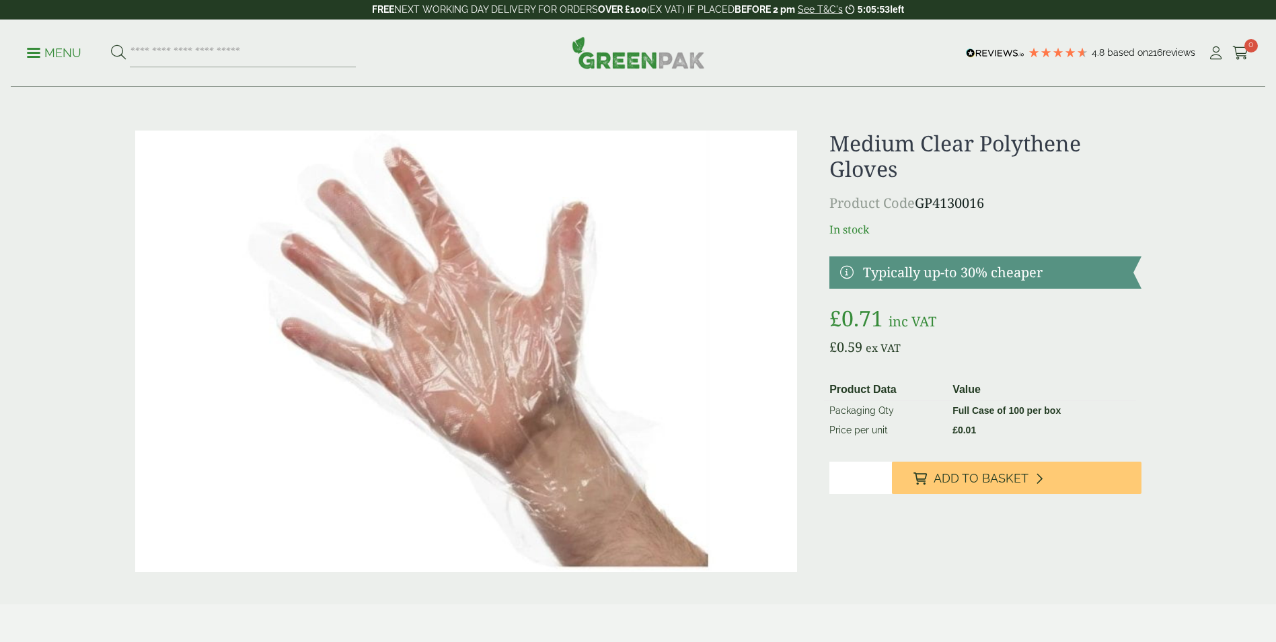 This screenshot has width=1276, height=642. I want to click on img: GreenPak Supplies, so click(638, 52).